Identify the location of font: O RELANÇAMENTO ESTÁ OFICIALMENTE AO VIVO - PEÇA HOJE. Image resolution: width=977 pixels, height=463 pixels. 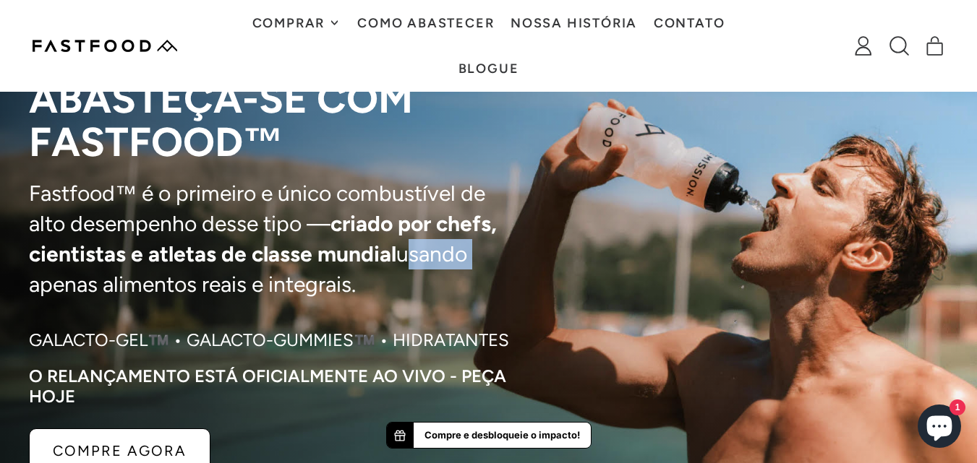
(268, 386).